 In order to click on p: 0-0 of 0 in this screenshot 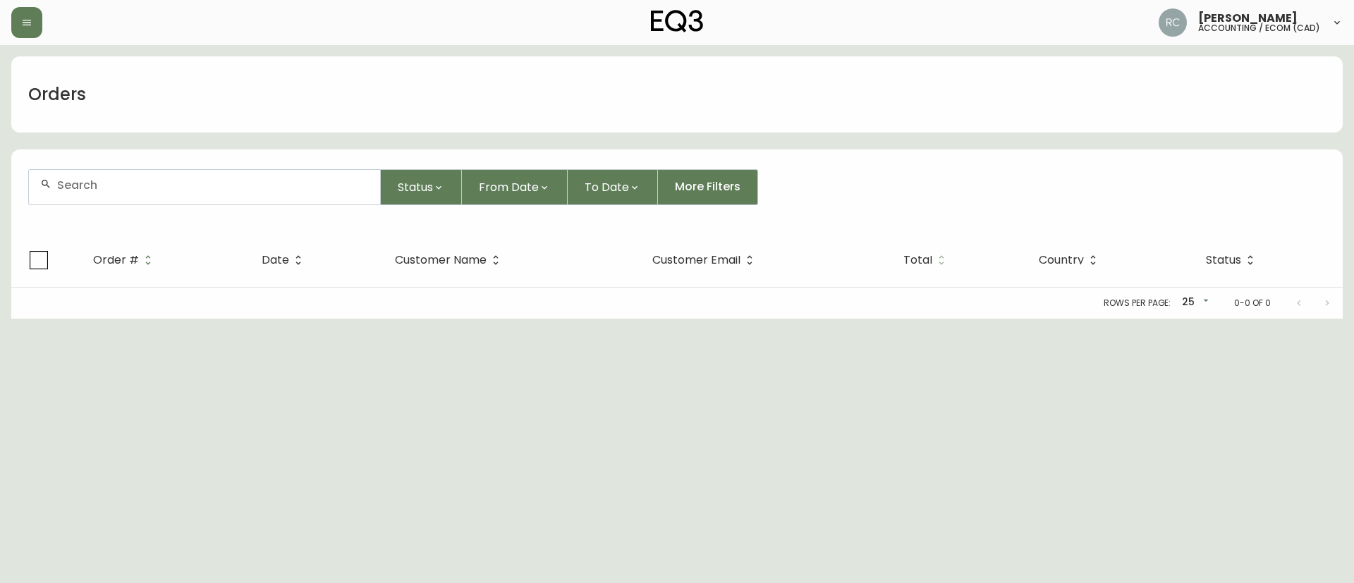, I will do `click(1253, 303)`.